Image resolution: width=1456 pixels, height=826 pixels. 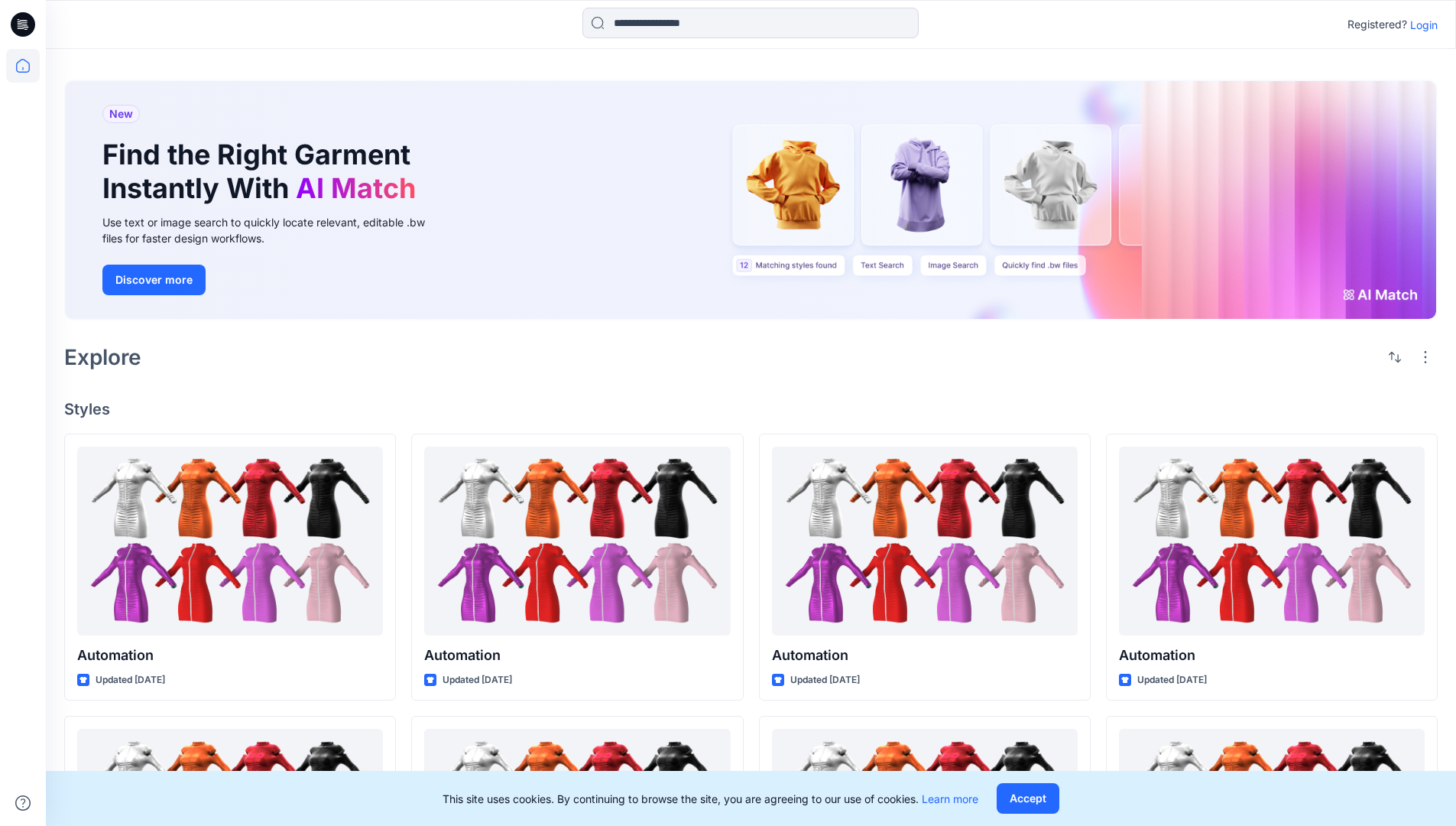 What do you see at coordinates (121, 114) in the screenshot?
I see `span: New` at bounding box center [121, 114].